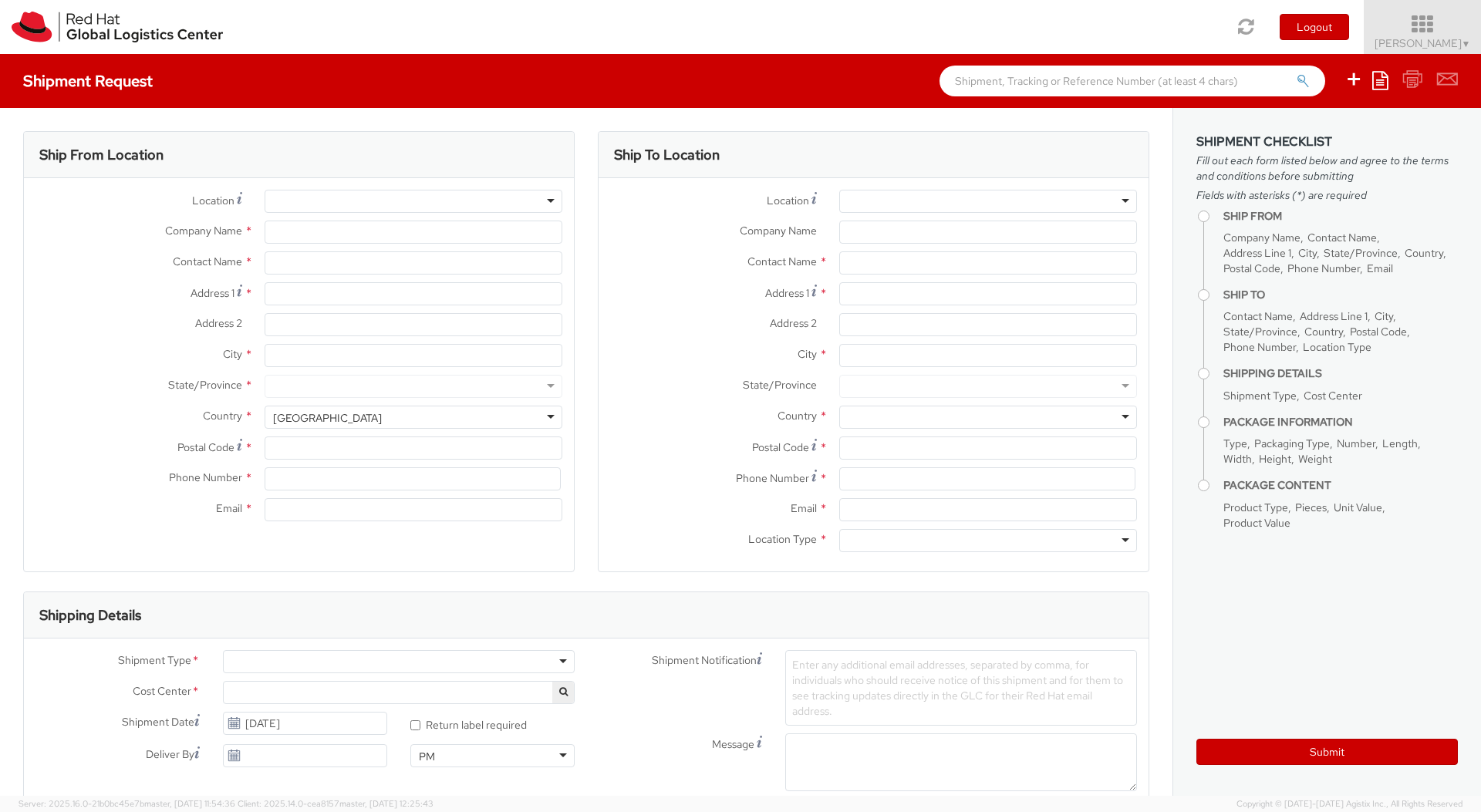 The height and width of the screenshot is (812, 1481). I want to click on span: Shipment Notification, so click(704, 660).